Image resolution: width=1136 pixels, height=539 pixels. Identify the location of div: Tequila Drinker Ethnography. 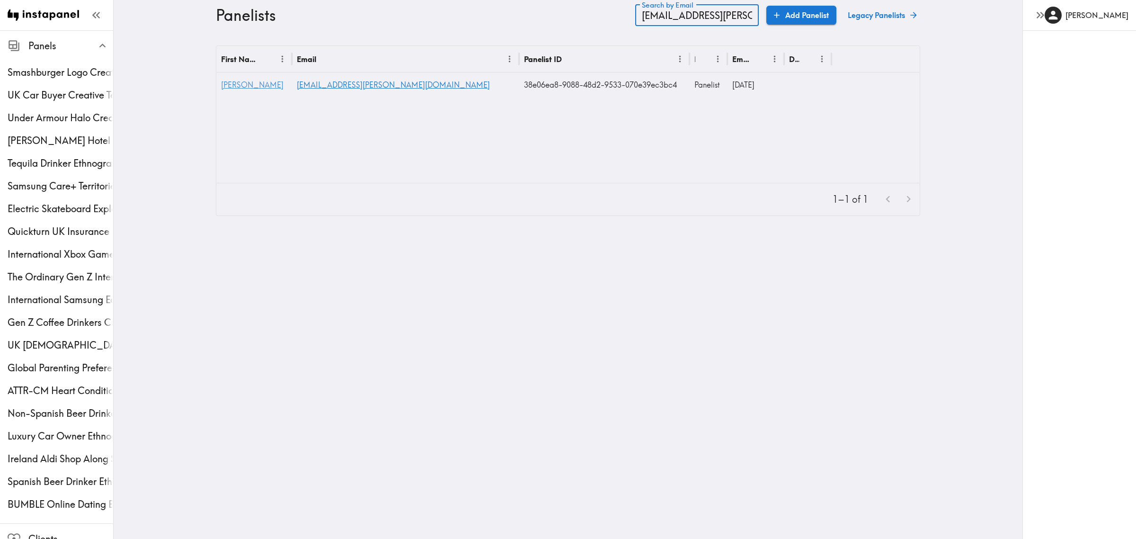
(60, 163).